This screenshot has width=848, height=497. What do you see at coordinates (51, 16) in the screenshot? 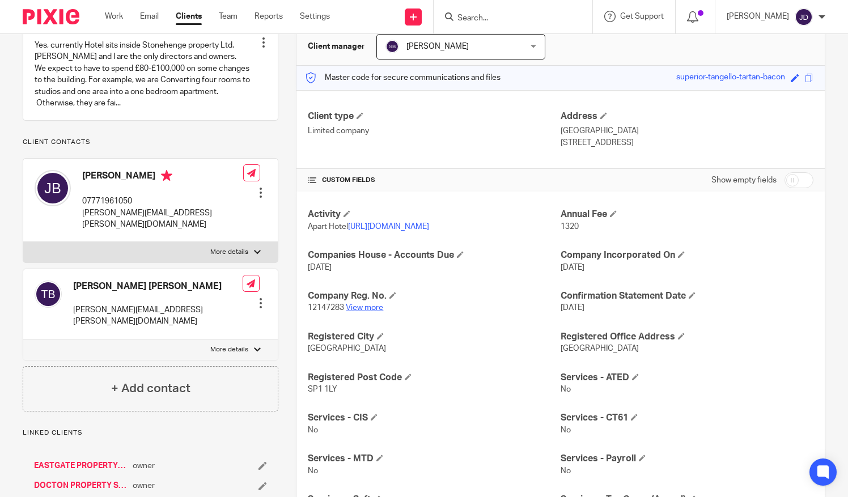
I see `img: Pixie` at bounding box center [51, 16].